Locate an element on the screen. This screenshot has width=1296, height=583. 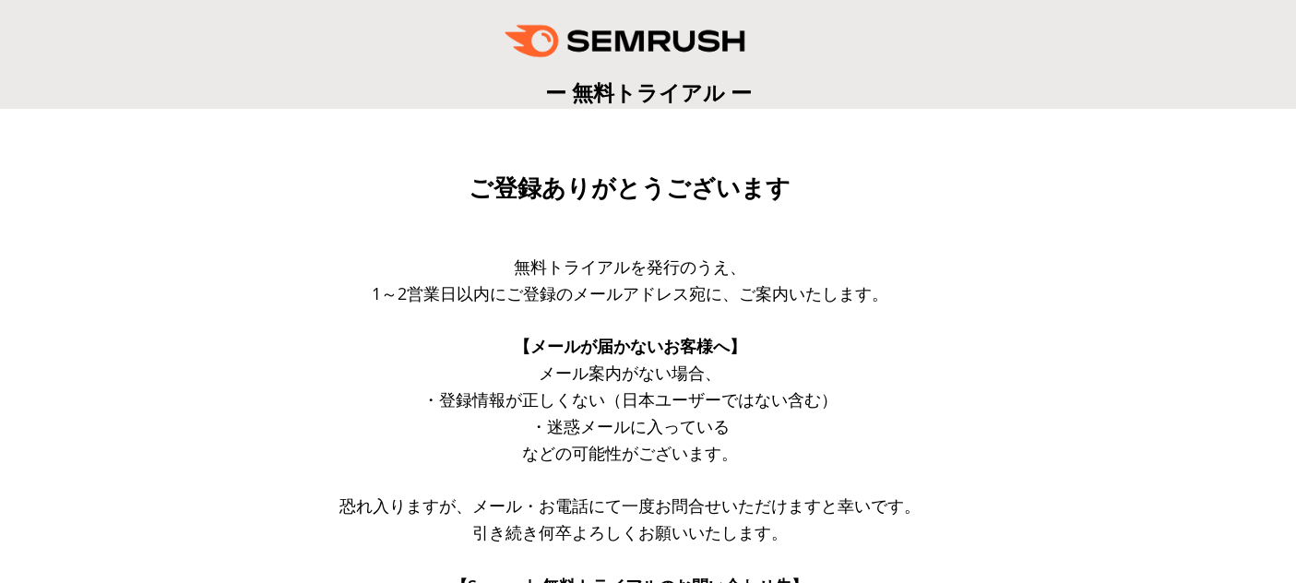
span: ・迷惑メールに入っている is located at coordinates (630, 426).